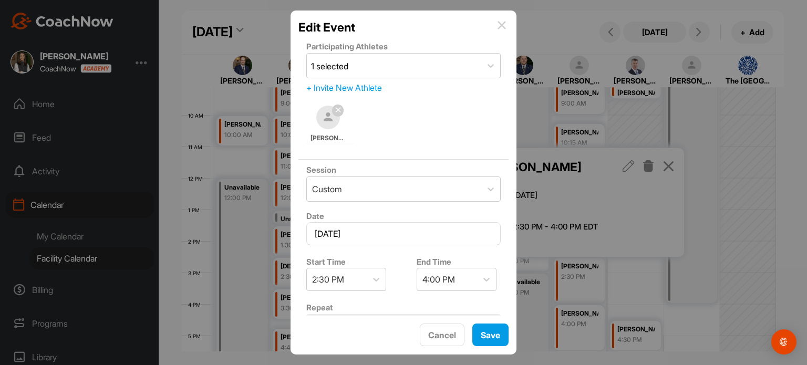 Image resolution: width=807 pixels, height=365 pixels. I want to click on label: Repeat, so click(319, 307).